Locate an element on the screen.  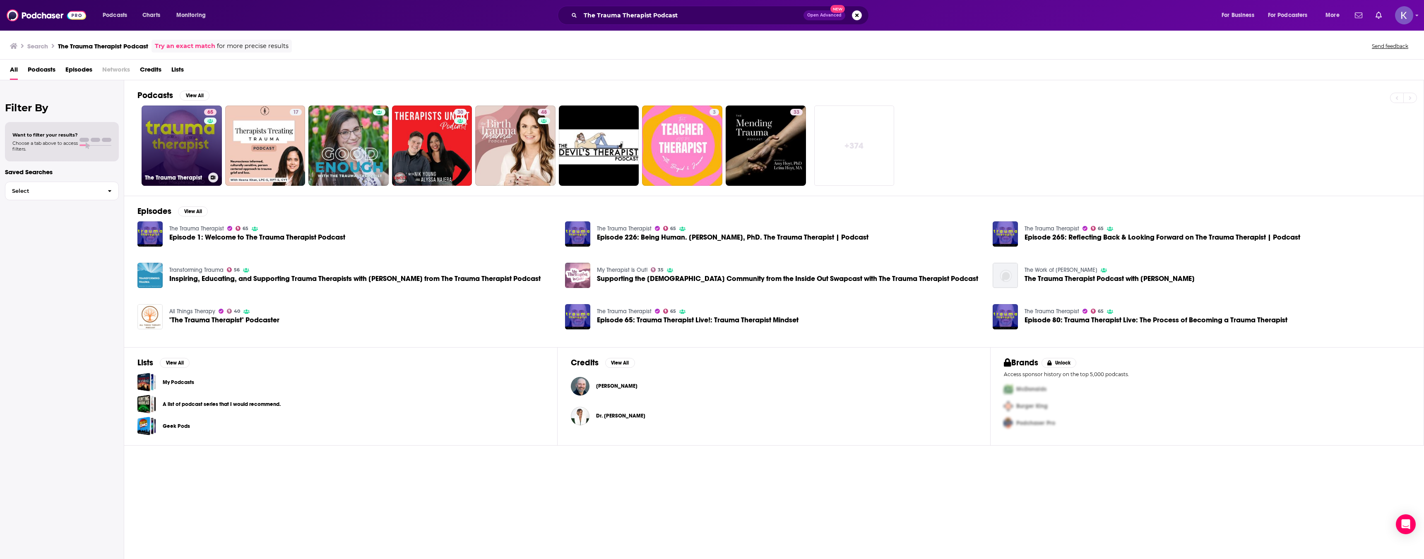
h2: Filter By is located at coordinates (62, 108).